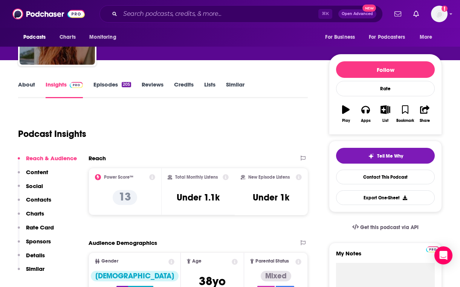  What do you see at coordinates (38, 242) in the screenshot?
I see `p: Sponsors` at bounding box center [38, 242].